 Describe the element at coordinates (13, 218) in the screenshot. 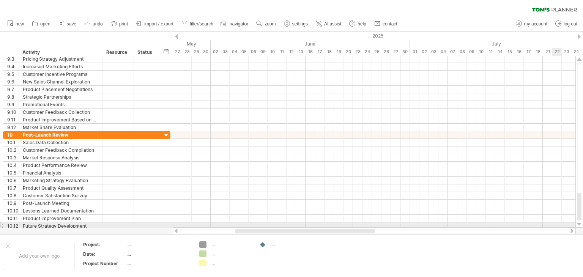

I see `div: 10.11` at that location.